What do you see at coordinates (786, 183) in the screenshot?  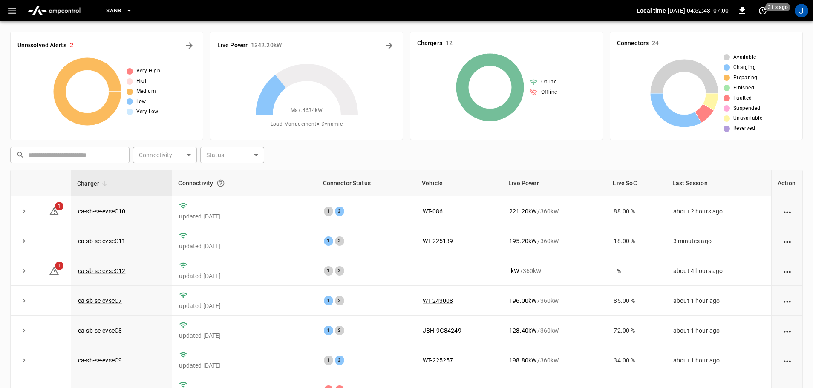 I see `th: Action` at bounding box center [786, 183].